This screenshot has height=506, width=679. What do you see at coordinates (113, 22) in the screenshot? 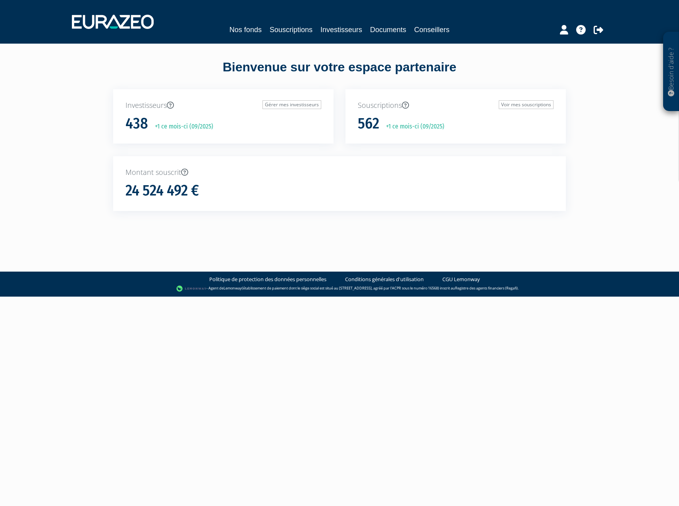
I see `img: 1732889491-logotype_eurazeo_blanc_rvb.png` at bounding box center [113, 22].